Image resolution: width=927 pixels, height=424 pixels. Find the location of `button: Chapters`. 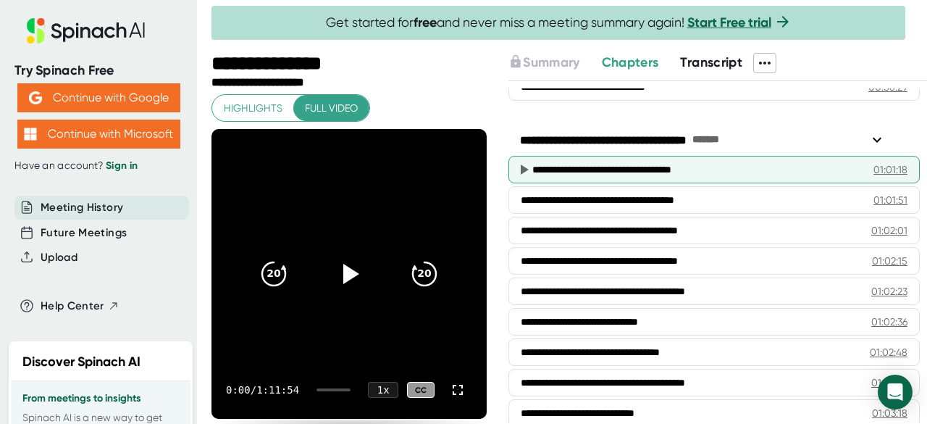

button: Chapters is located at coordinates (630, 62).